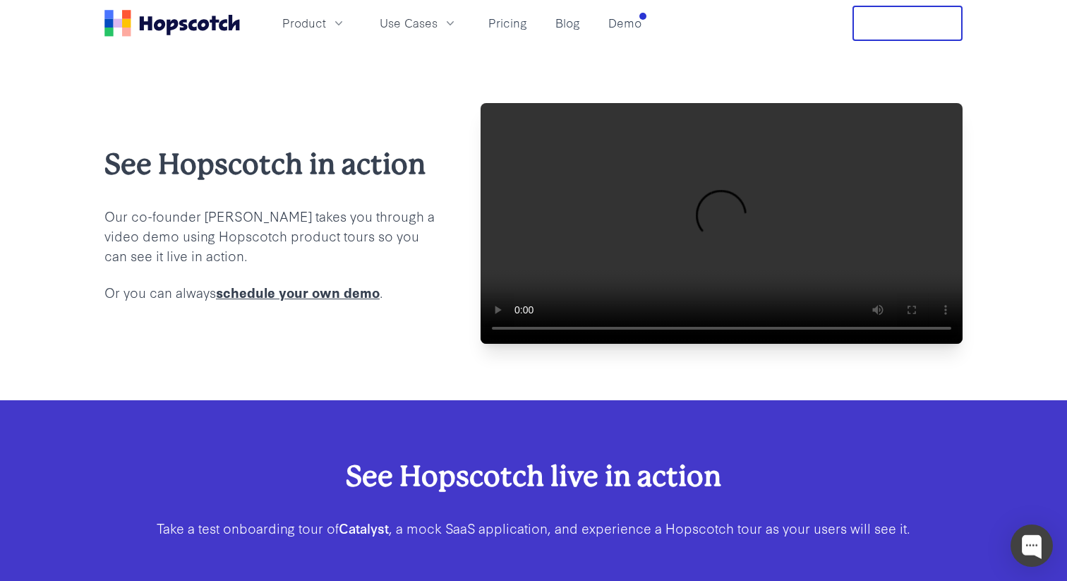  I want to click on p: Take a test onboarding tour of , a mock SaaS application, and experience a Hopscotch tour as your..., so click(534, 528).